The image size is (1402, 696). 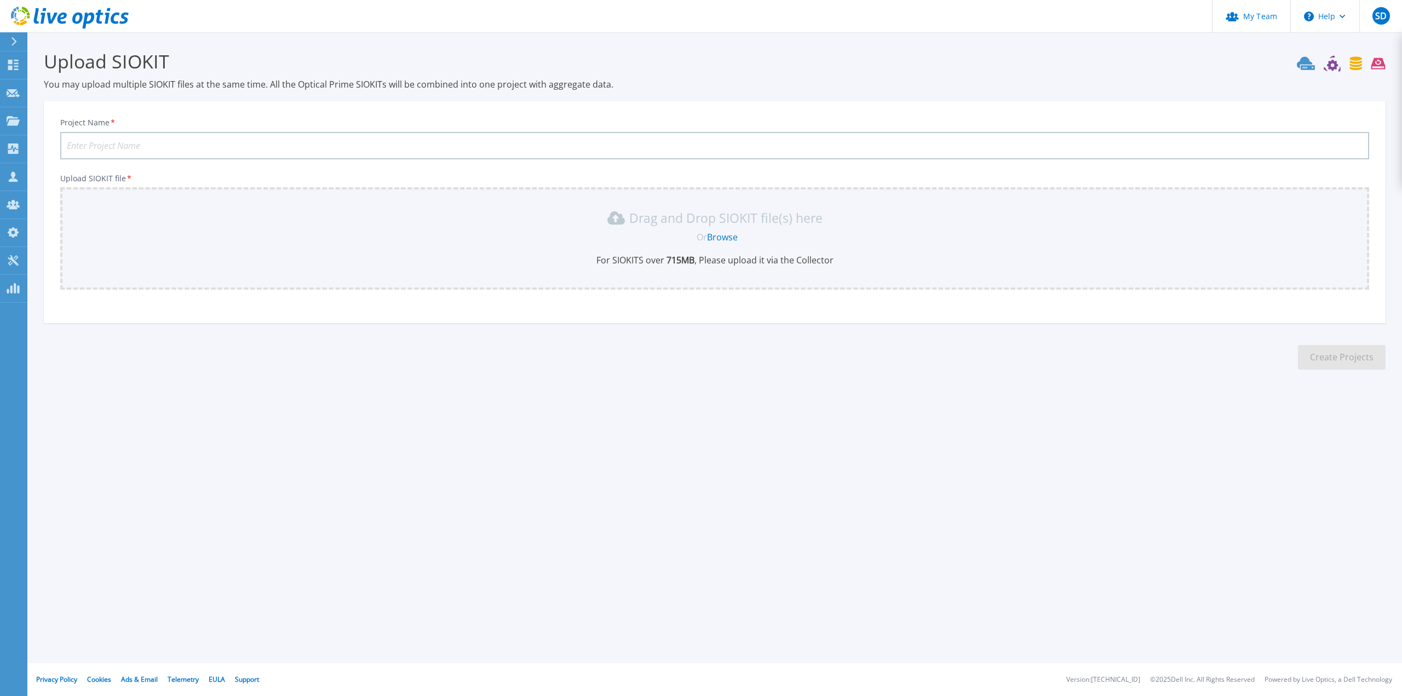 I want to click on a: Cookies, so click(x=99, y=679).